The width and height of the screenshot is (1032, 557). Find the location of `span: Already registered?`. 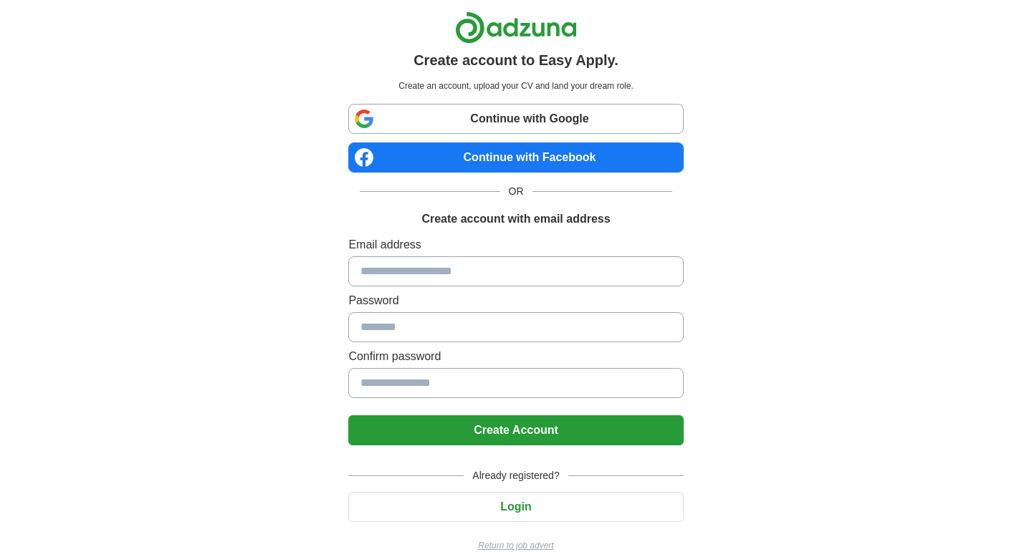

span: Already registered? is located at coordinates (515, 476).